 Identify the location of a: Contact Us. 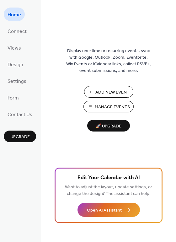
(20, 114).